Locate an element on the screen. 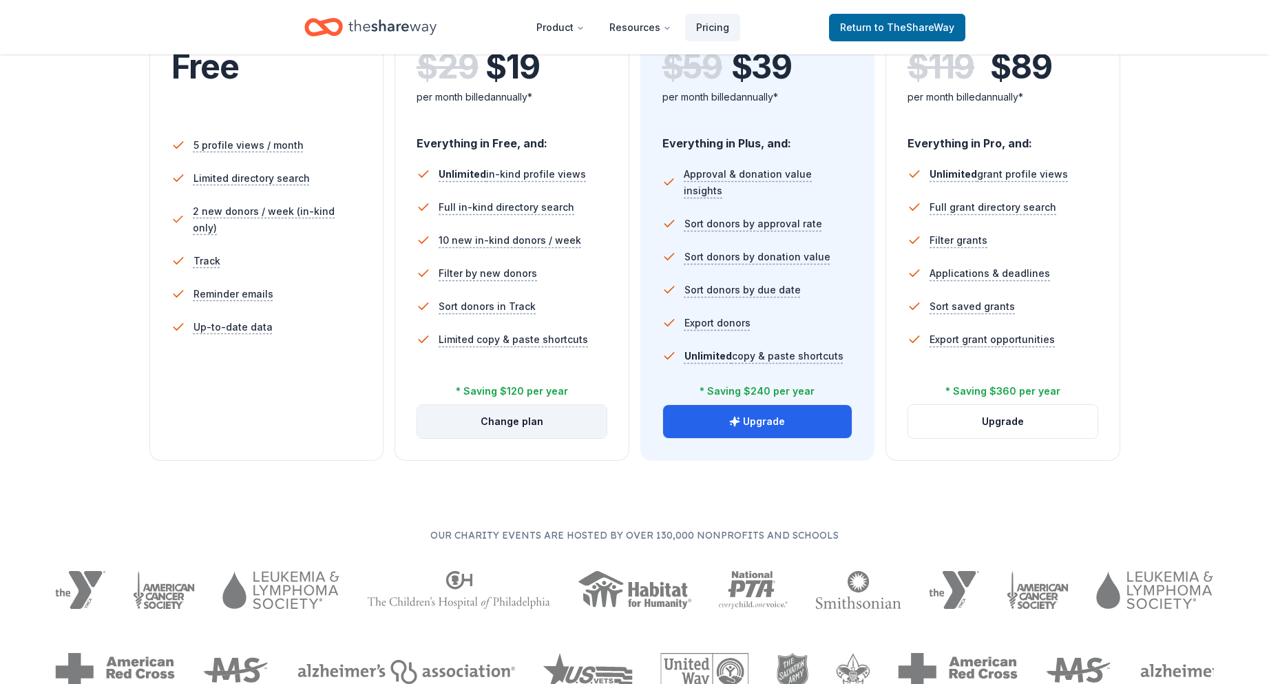 The width and height of the screenshot is (1269, 684). a: Home is located at coordinates (371, 27).